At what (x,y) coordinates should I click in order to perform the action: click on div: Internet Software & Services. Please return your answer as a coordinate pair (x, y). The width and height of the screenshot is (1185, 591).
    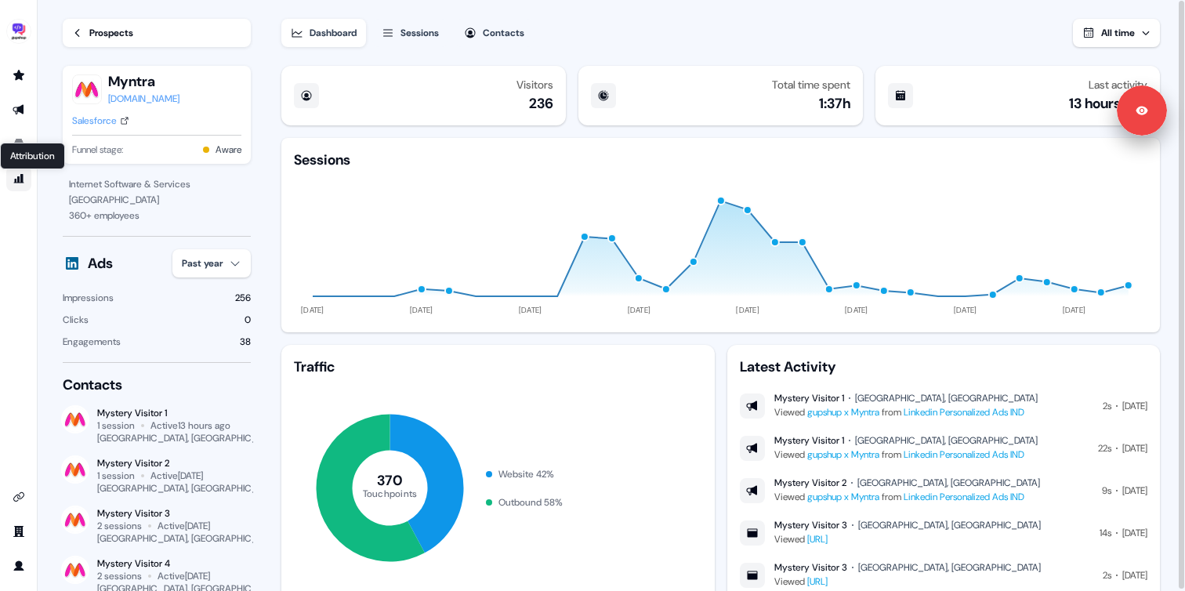
    Looking at the image, I should click on (157, 184).